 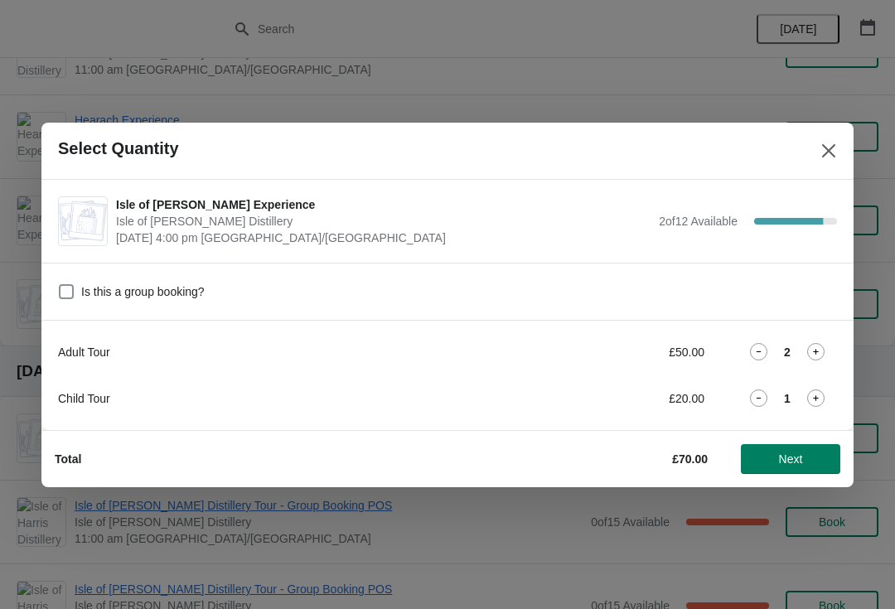 I want to click on div: £20.00, so click(x=627, y=399).